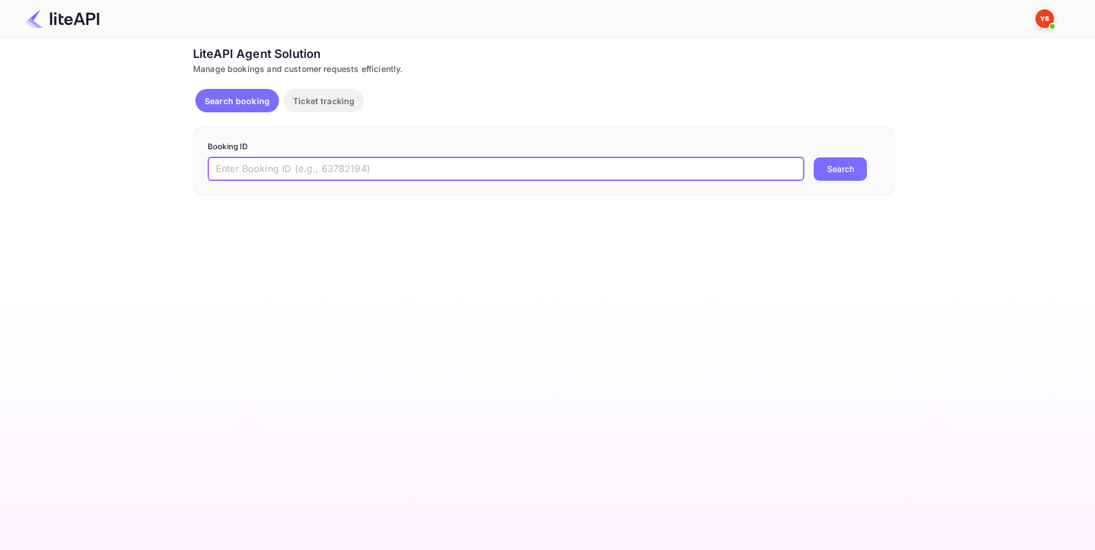 The width and height of the screenshot is (1095, 550). I want to click on button: Search, so click(840, 169).